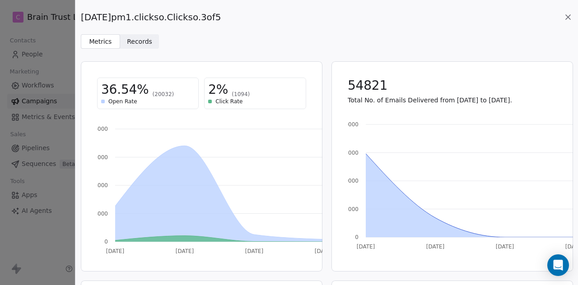 Image resolution: width=578 pixels, height=285 pixels. Describe the element at coordinates (349, 125) in the screenshot. I see `tspan: 60000` at that location.